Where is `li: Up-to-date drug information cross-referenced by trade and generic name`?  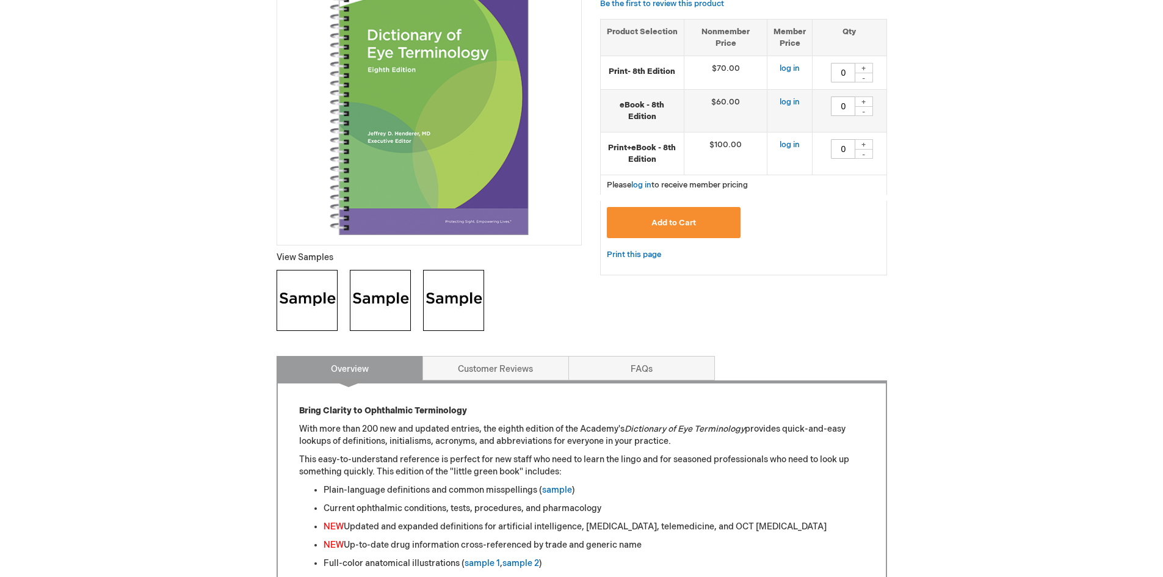 li: Up-to-date drug information cross-referenced by trade and generic name is located at coordinates (594, 545).